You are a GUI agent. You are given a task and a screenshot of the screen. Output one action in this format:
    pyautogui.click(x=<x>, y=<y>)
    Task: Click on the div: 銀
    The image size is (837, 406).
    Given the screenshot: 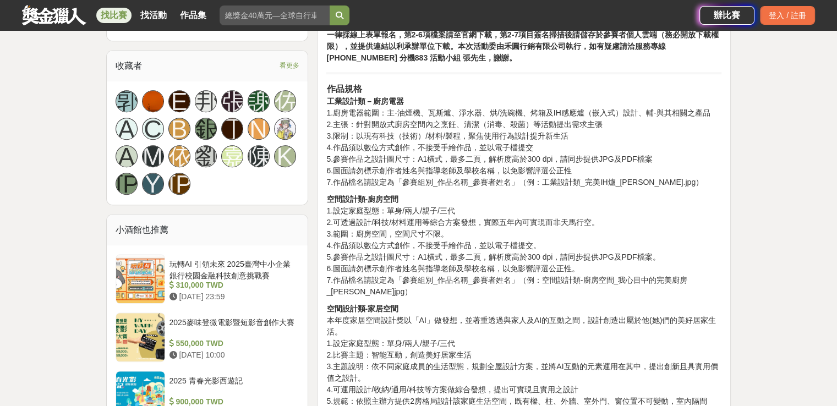 What is the action you would take?
    pyautogui.click(x=206, y=129)
    